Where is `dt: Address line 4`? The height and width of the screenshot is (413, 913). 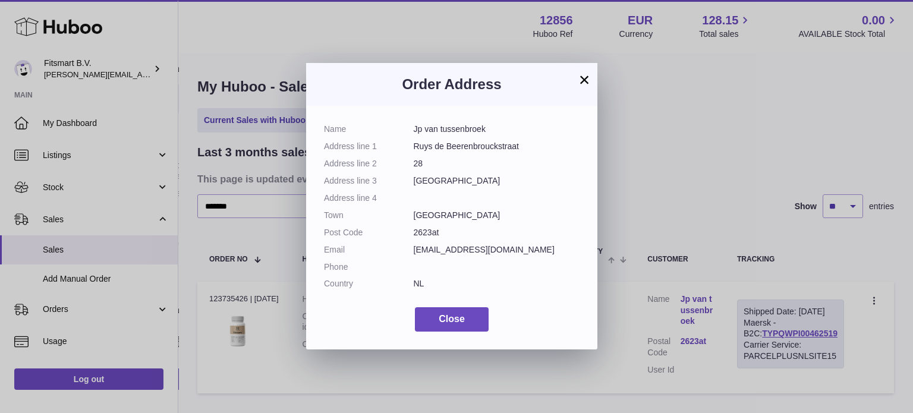 dt: Address line 4 is located at coordinates (368, 198).